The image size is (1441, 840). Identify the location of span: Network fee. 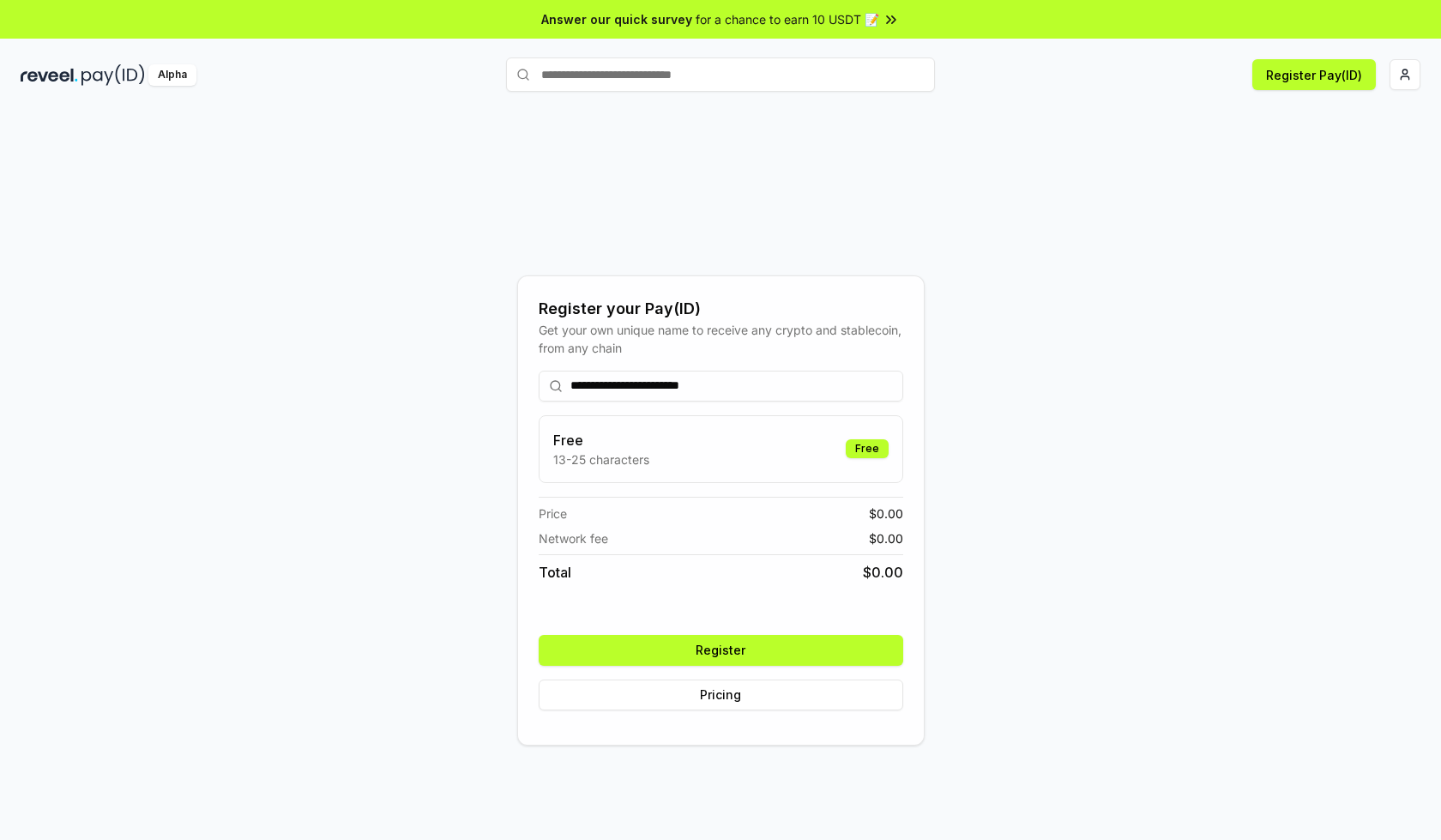
(573, 538).